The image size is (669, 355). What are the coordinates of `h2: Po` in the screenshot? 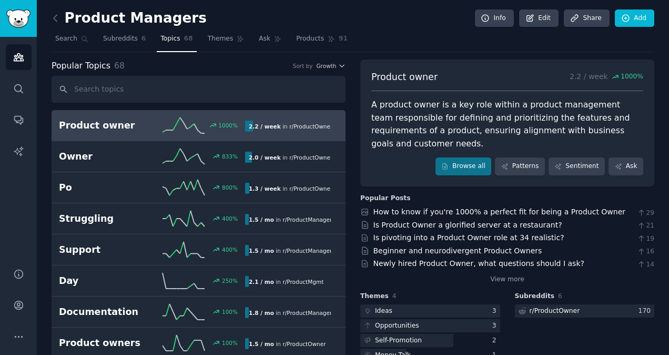 It's located at (105, 187).